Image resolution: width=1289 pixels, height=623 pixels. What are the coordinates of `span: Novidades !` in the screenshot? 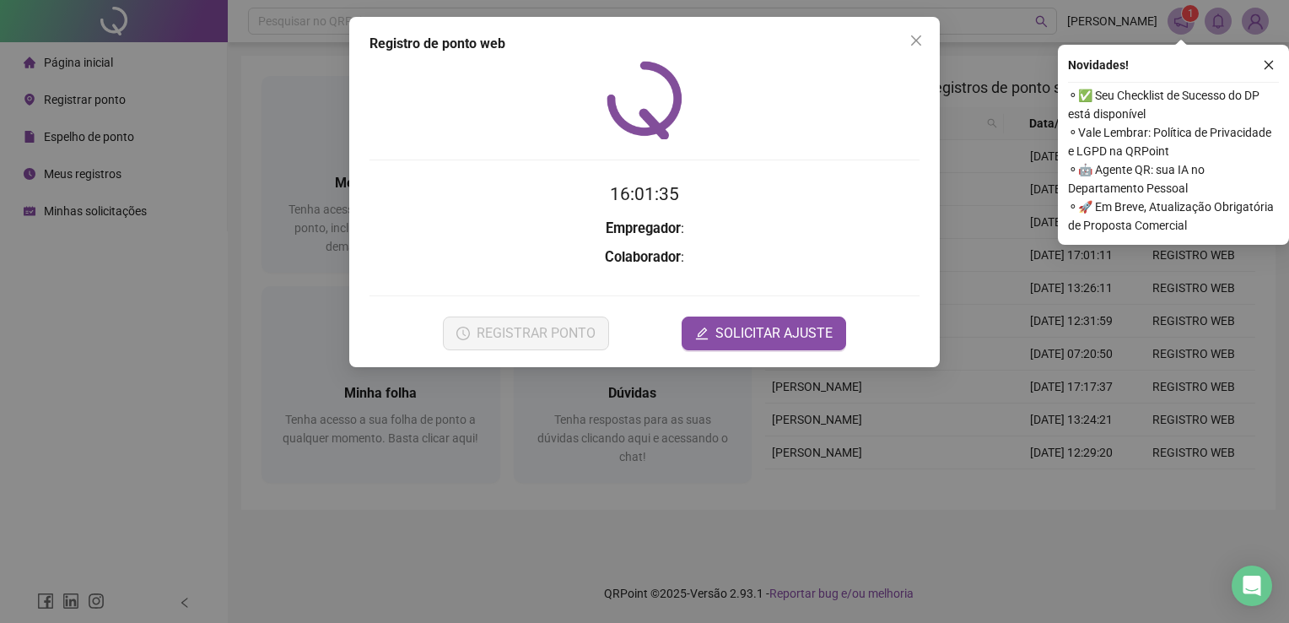 It's located at (1099, 65).